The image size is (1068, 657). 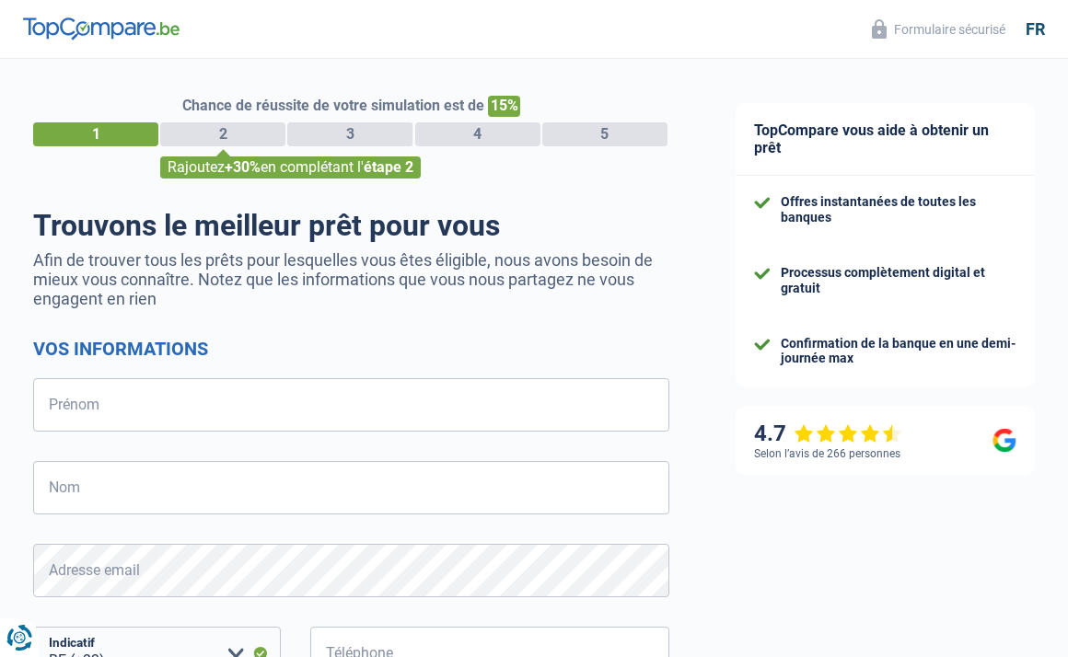 I want to click on div: 4.7, so click(x=828, y=434).